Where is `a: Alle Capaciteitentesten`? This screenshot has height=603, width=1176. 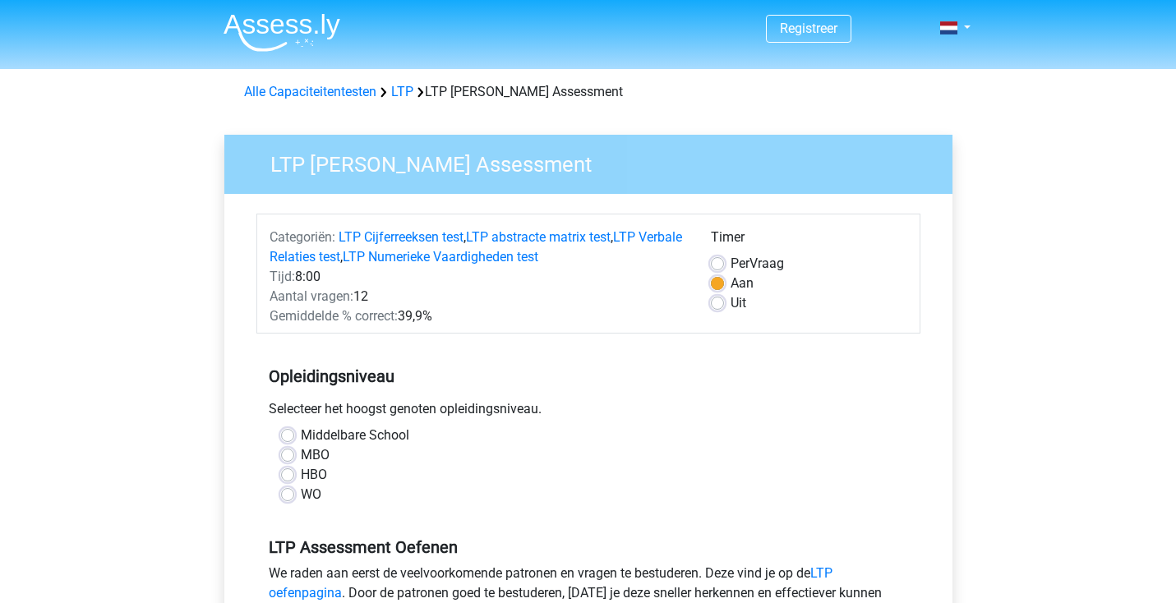
a: Alle Capaciteitentesten is located at coordinates (310, 91).